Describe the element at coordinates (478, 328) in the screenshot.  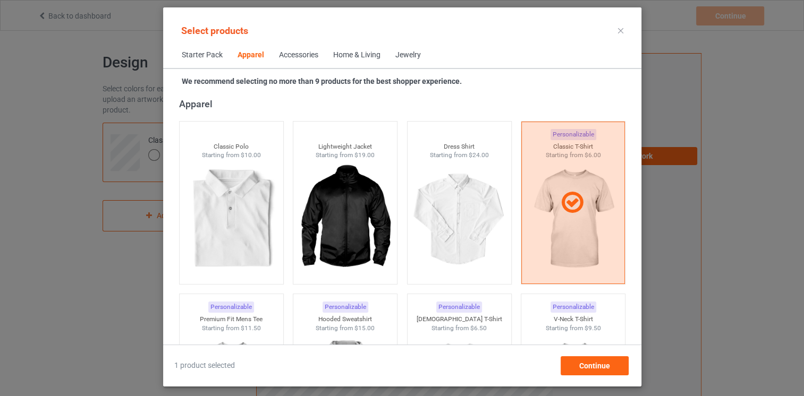
I see `span: $6.50` at that location.